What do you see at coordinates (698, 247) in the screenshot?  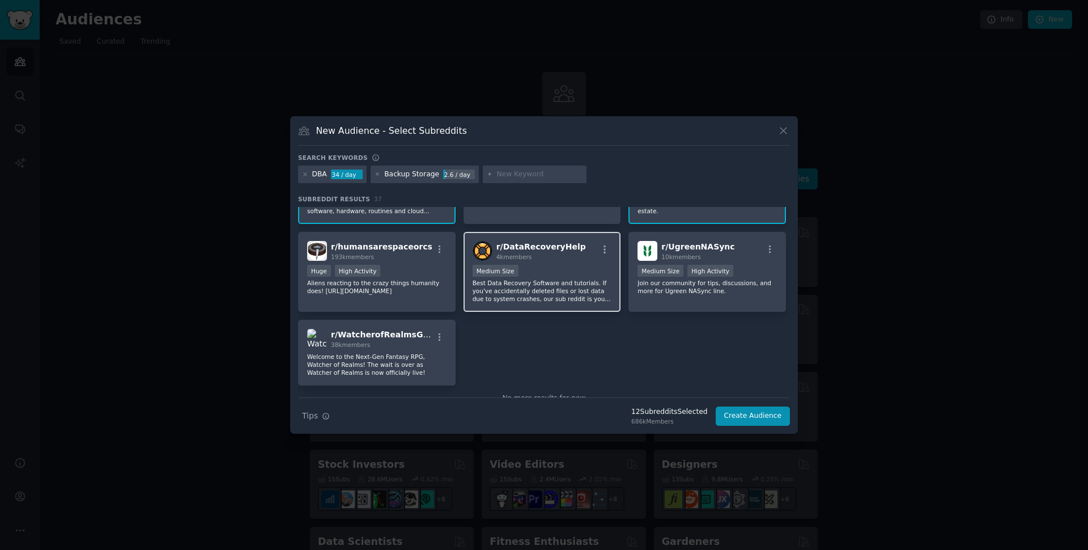 I see `span: r/ UgreenNASync` at bounding box center [698, 247].